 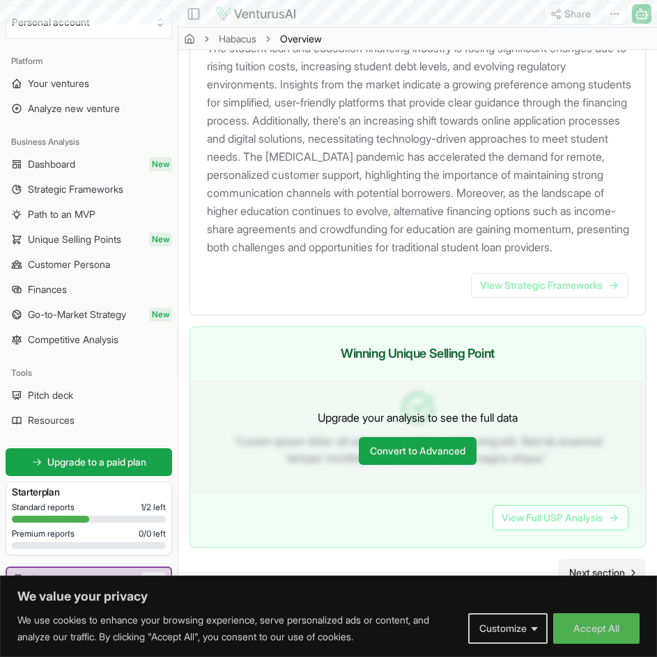 What do you see at coordinates (88, 189) in the screenshot?
I see `a: Strategic Frameworks` at bounding box center [88, 189].